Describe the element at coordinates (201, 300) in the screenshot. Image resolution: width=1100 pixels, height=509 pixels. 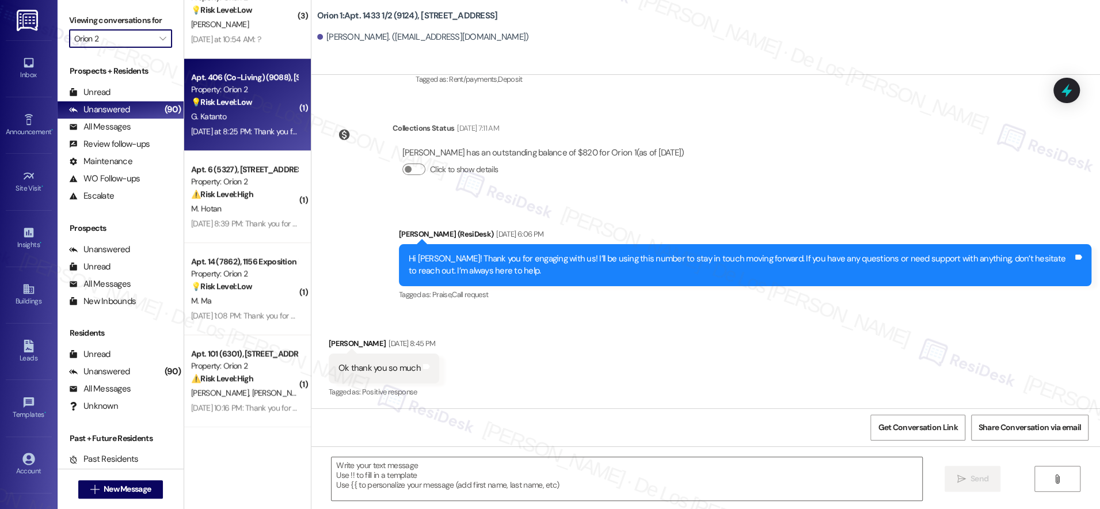
I see `span: M. Ma` at that location.